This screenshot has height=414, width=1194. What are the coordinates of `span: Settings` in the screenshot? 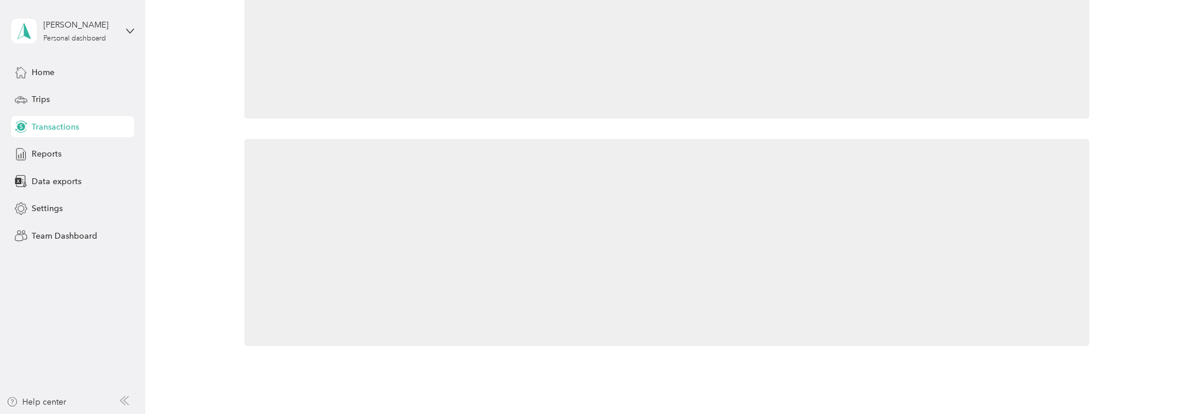 It's located at (47, 208).